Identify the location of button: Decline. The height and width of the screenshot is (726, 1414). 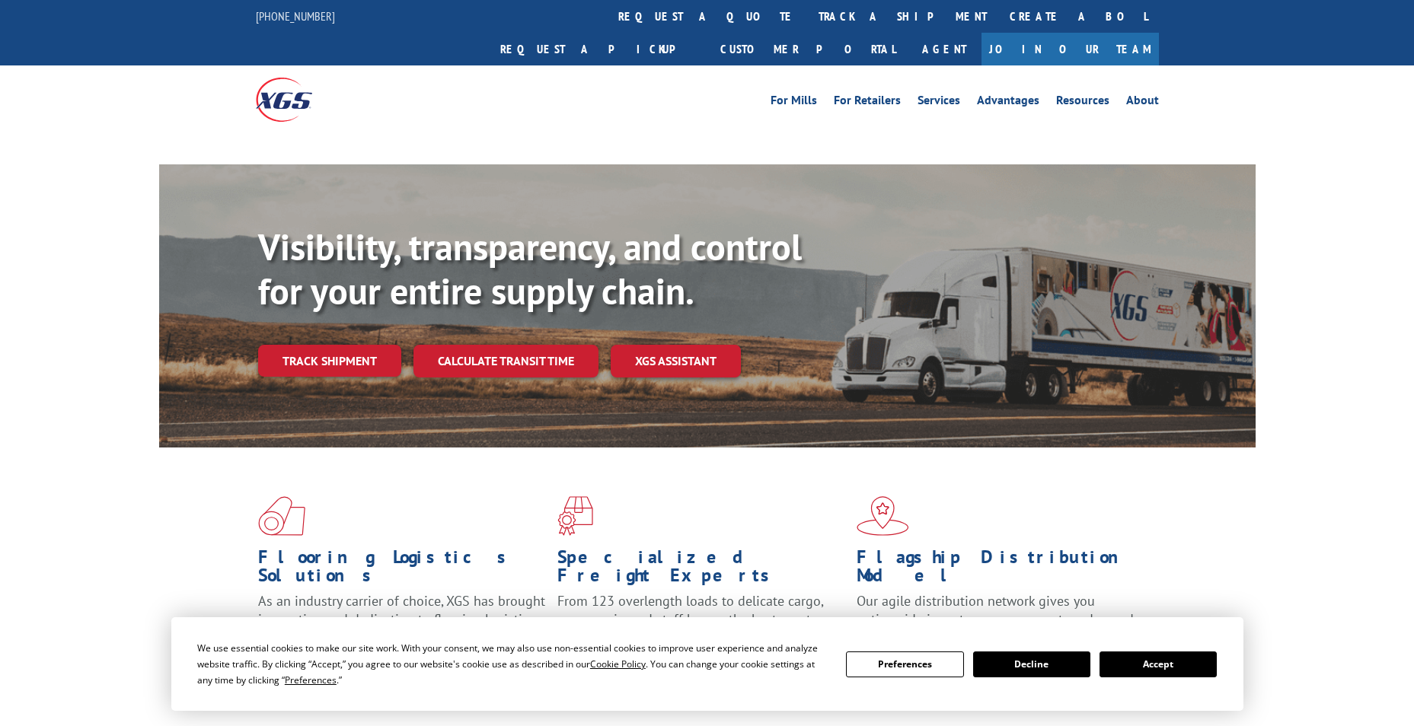
(1032, 665).